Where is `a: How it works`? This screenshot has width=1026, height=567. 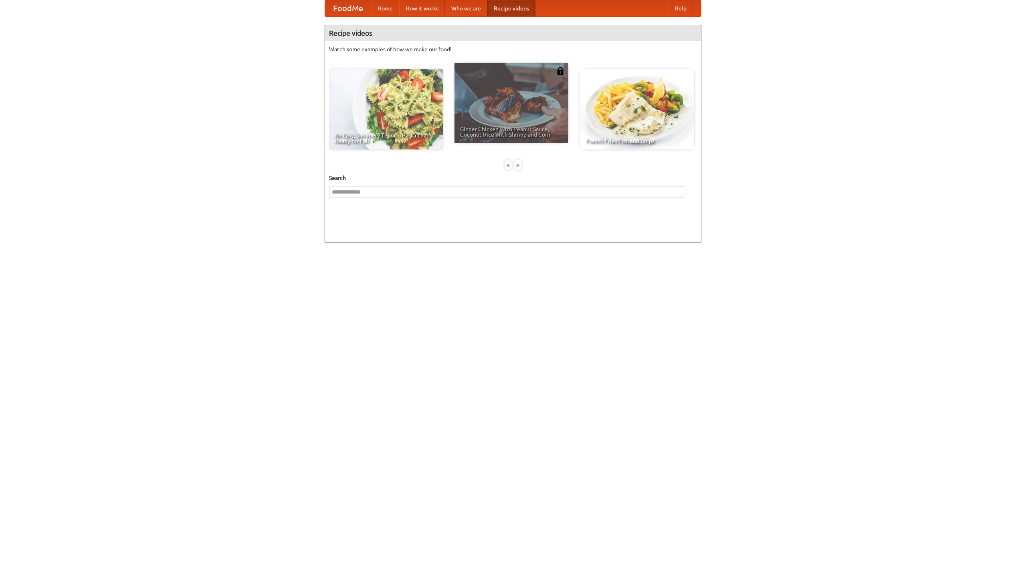 a: How it works is located at coordinates (422, 8).